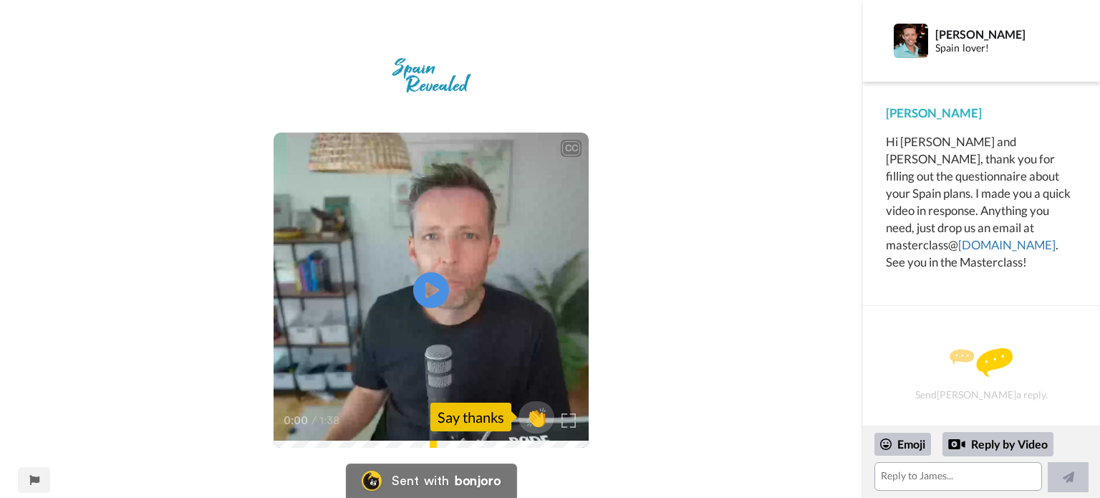 Image resolution: width=1100 pixels, height=498 pixels. What do you see at coordinates (981, 363) in the screenshot?
I see `img: message.svg` at bounding box center [981, 363].